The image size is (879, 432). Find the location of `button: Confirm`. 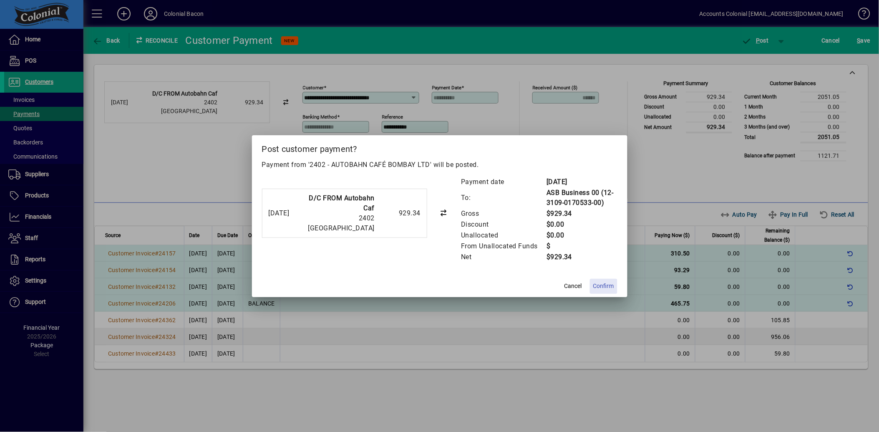

button: Confirm is located at coordinates (604, 286).